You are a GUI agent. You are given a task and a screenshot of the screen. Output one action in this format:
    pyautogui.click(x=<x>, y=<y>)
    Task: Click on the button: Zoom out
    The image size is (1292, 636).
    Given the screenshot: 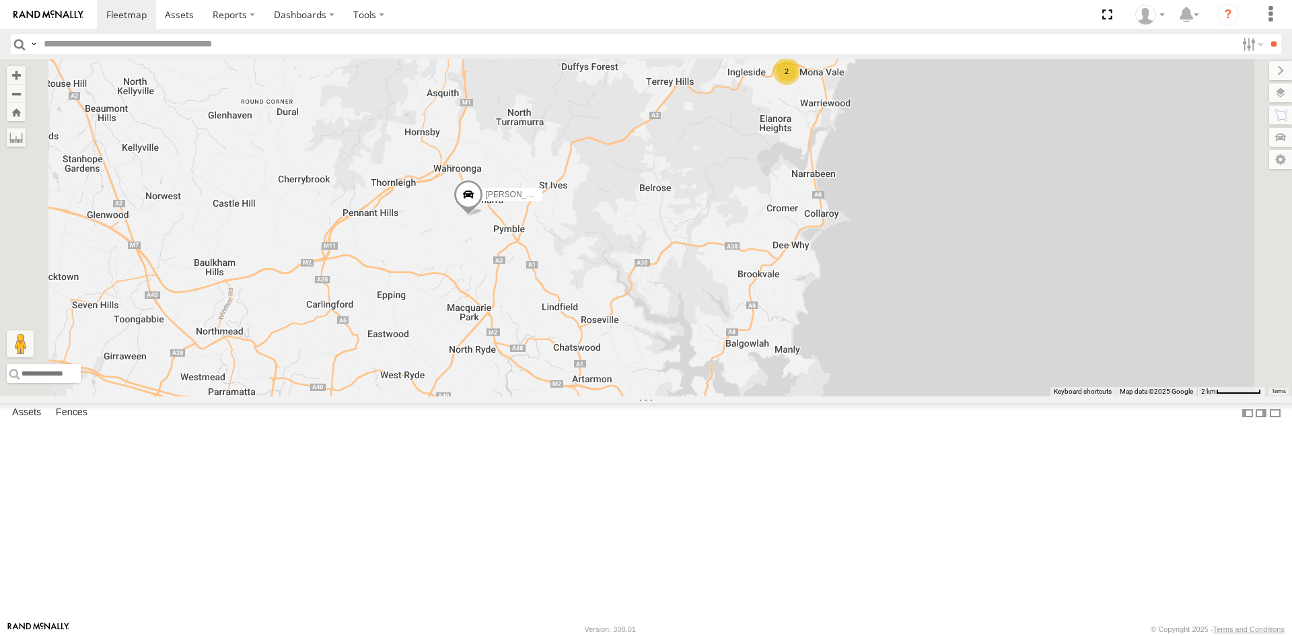 What is the action you would take?
    pyautogui.click(x=16, y=94)
    